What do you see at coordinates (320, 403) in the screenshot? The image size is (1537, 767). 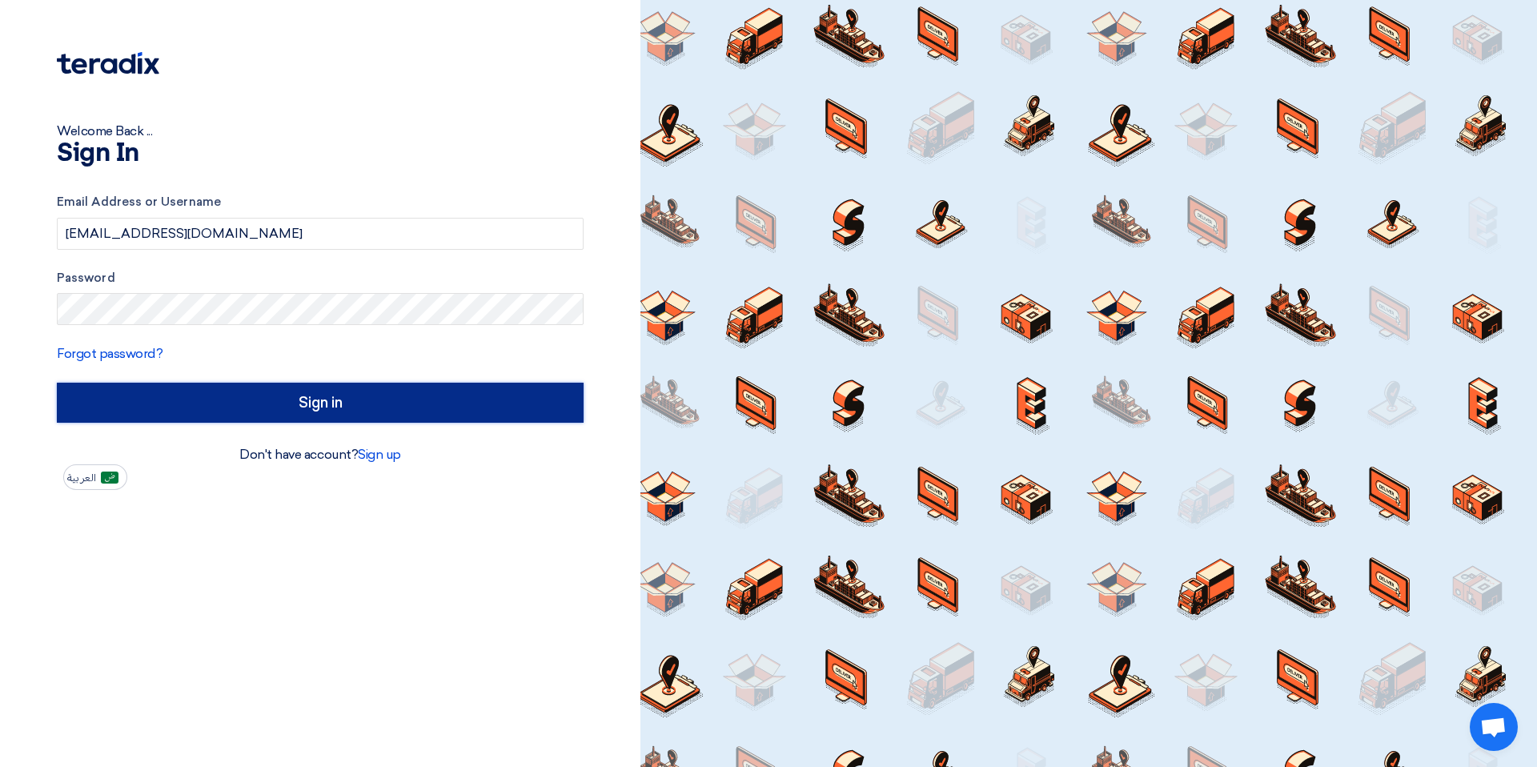 I see `input: Sign in` at bounding box center [320, 403].